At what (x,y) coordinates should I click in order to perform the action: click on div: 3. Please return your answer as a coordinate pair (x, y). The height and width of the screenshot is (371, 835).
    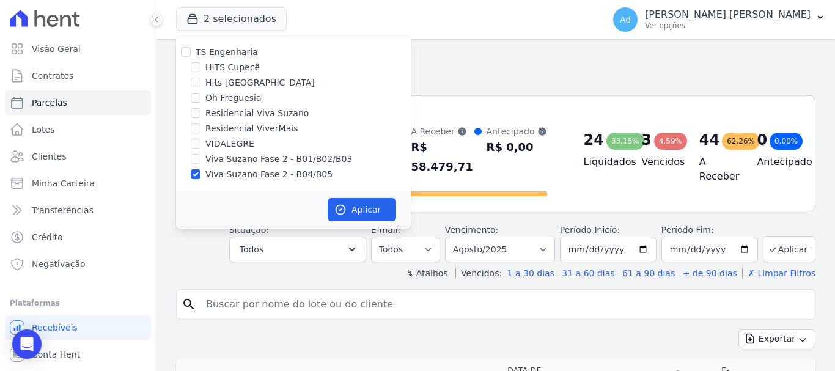
    Looking at the image, I should click on (646, 140).